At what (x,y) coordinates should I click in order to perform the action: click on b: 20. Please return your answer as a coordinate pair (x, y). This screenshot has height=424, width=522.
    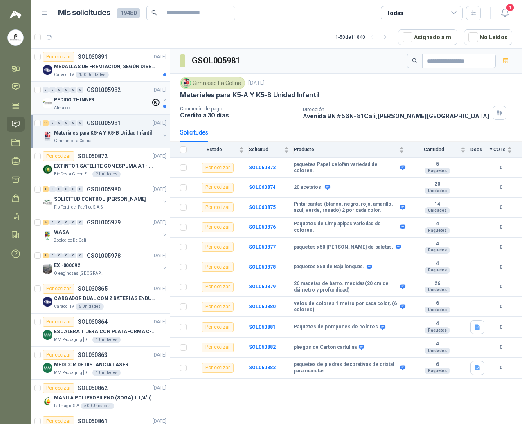
    Looking at the image, I should click on (437, 184).